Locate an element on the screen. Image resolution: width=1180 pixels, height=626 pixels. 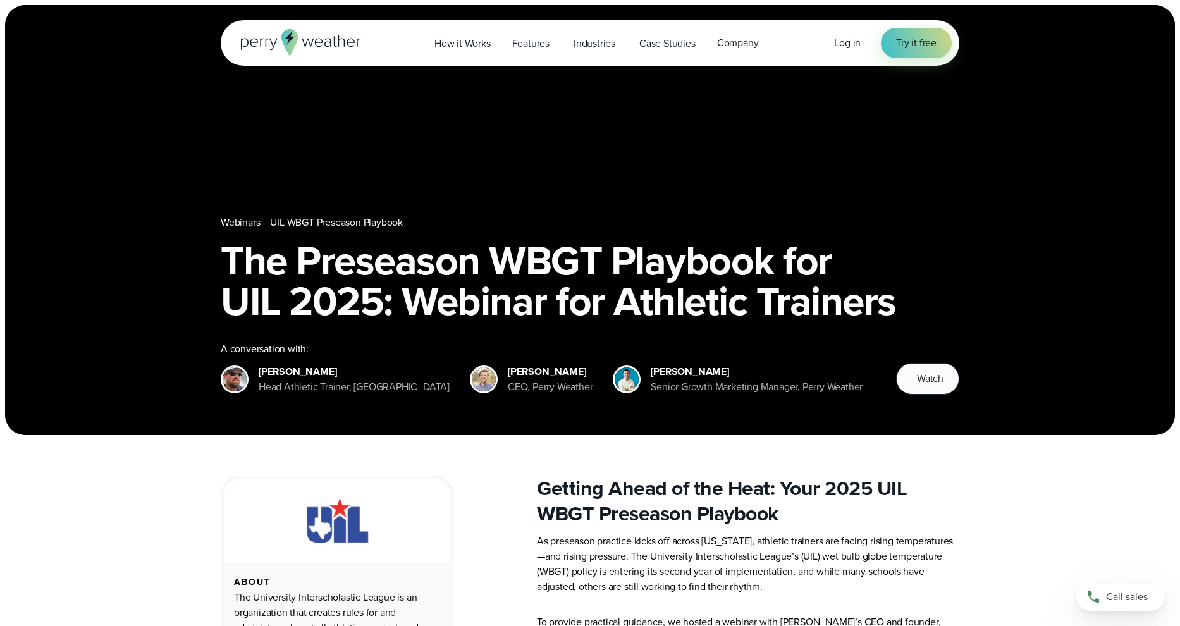
span: Watch is located at coordinates (930, 379).